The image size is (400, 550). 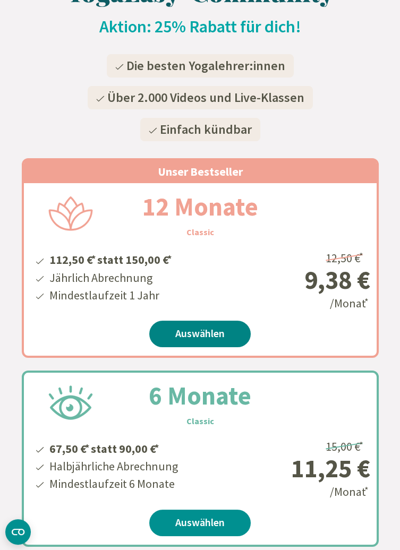 What do you see at coordinates (110, 258) in the screenshot?
I see `li: 112,50 € statt 150,00 €` at bounding box center [110, 258].